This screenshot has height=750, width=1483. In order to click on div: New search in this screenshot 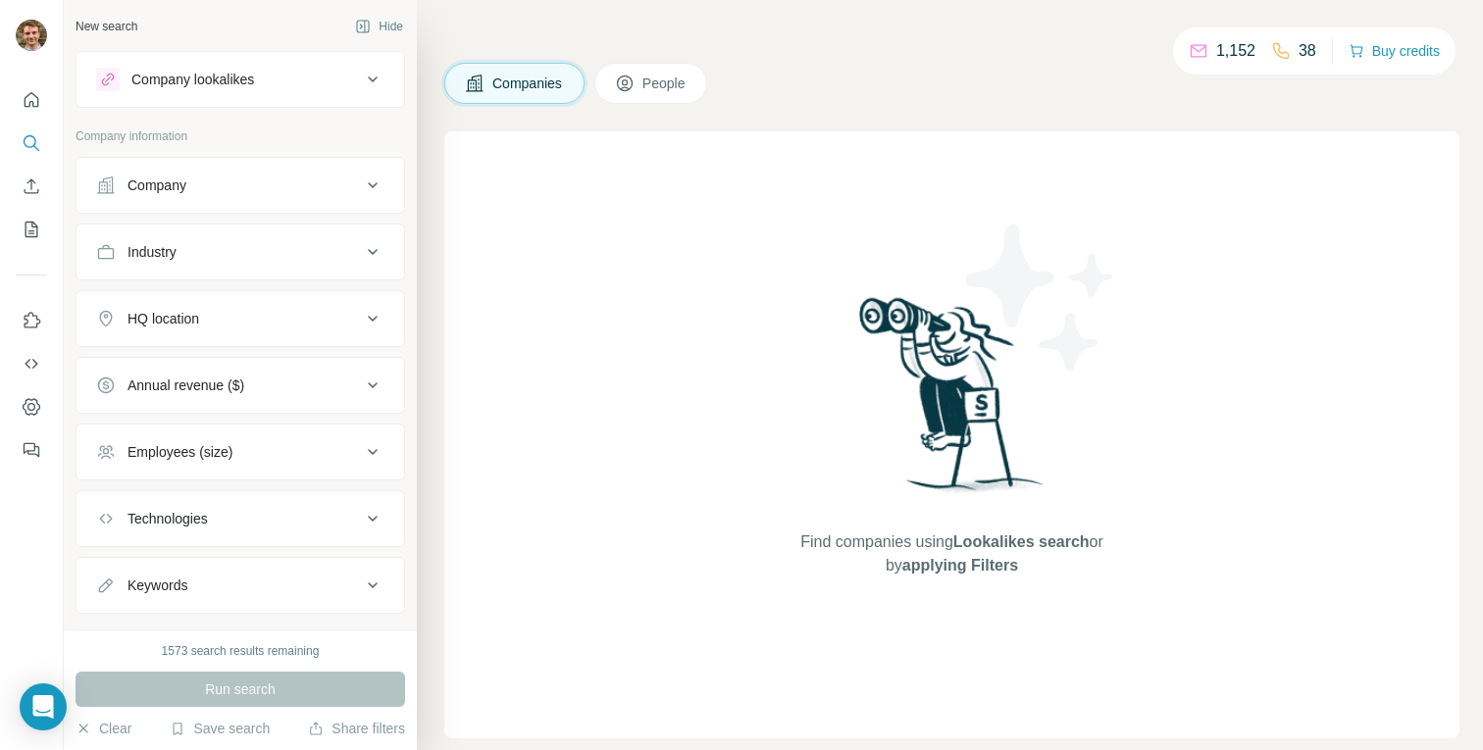, I will do `click(106, 26)`.